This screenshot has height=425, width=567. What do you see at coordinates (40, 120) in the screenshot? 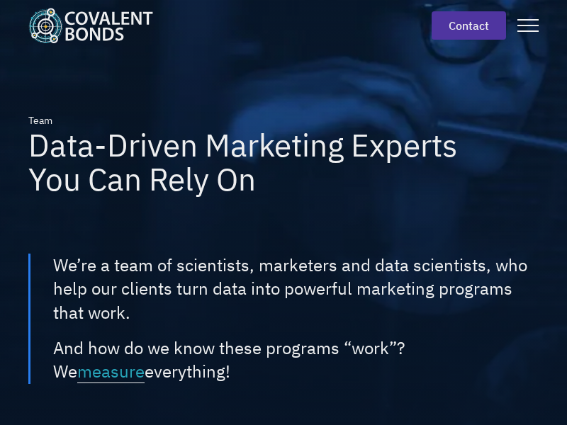
I see `div: Team` at bounding box center [40, 120].